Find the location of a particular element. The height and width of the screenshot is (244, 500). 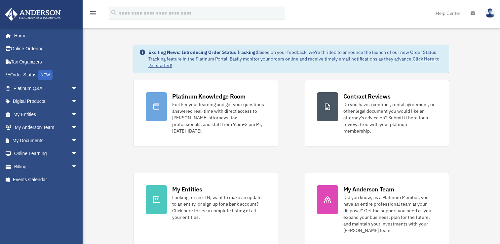

div: My Anderson Team is located at coordinates (369, 189).